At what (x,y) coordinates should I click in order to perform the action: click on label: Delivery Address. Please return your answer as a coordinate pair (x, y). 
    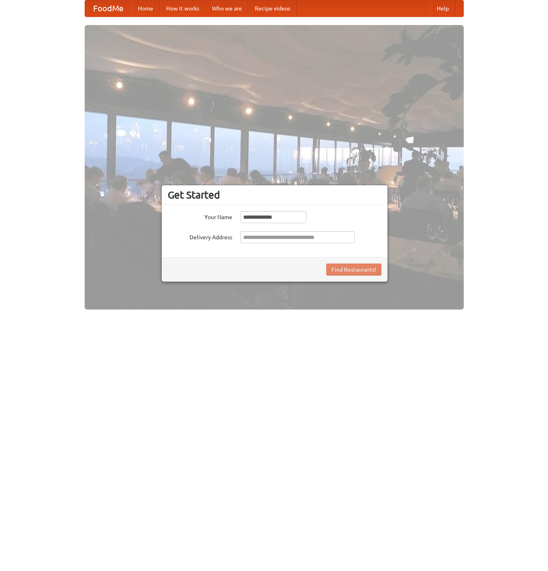
    Looking at the image, I should click on (200, 236).